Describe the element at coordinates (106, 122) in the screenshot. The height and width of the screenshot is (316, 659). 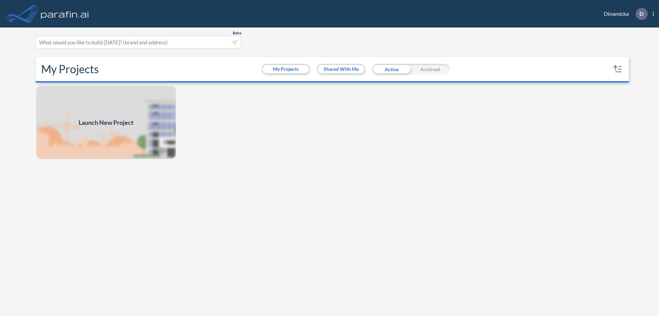
I see `img: add` at that location.